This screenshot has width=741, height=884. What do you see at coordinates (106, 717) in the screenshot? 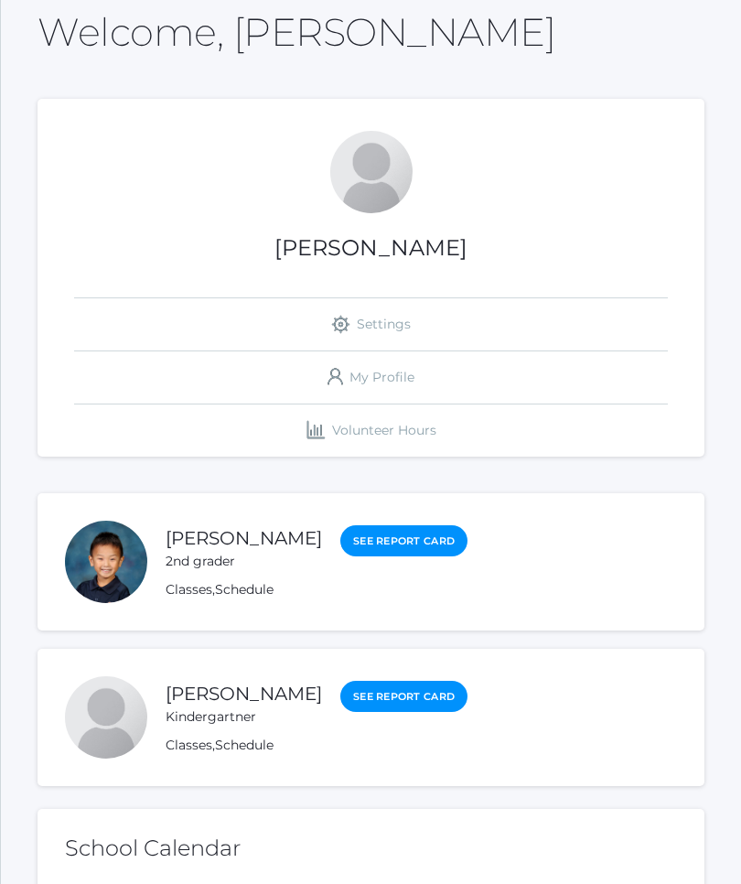
I see `div: Christopher Ip` at bounding box center [106, 717].